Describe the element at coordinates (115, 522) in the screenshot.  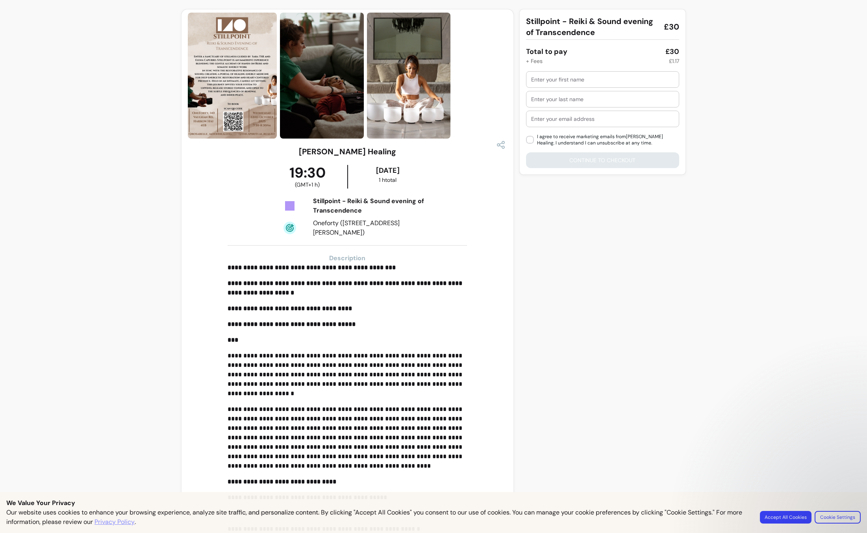
I see `a: Privacy Policy` at that location.